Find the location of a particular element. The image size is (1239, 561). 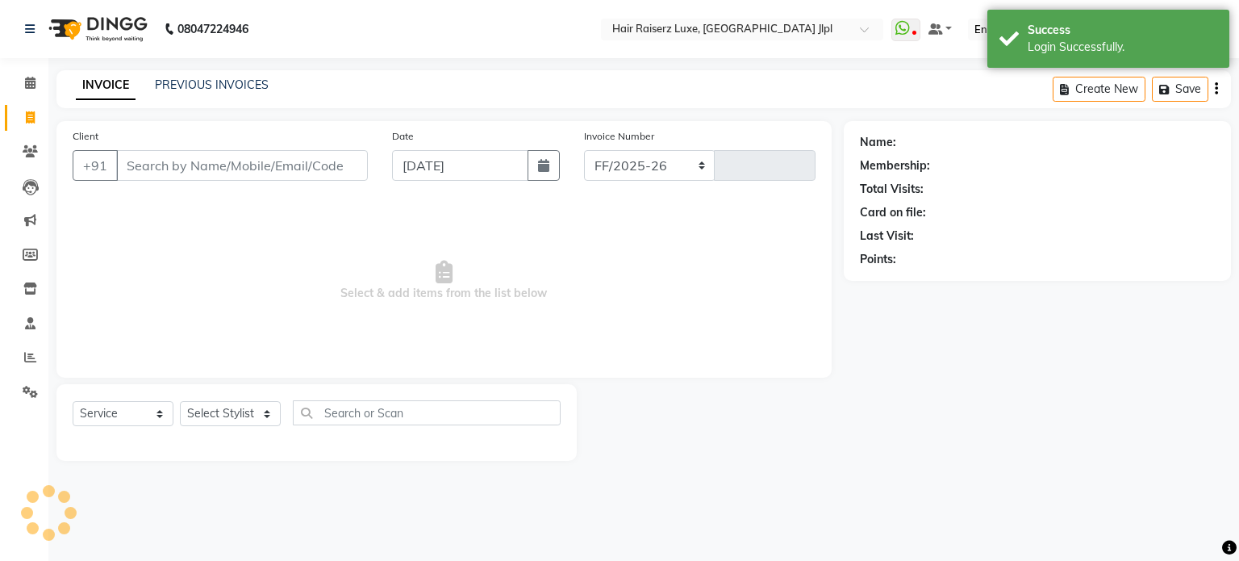

a: INVOICE is located at coordinates (106, 86).